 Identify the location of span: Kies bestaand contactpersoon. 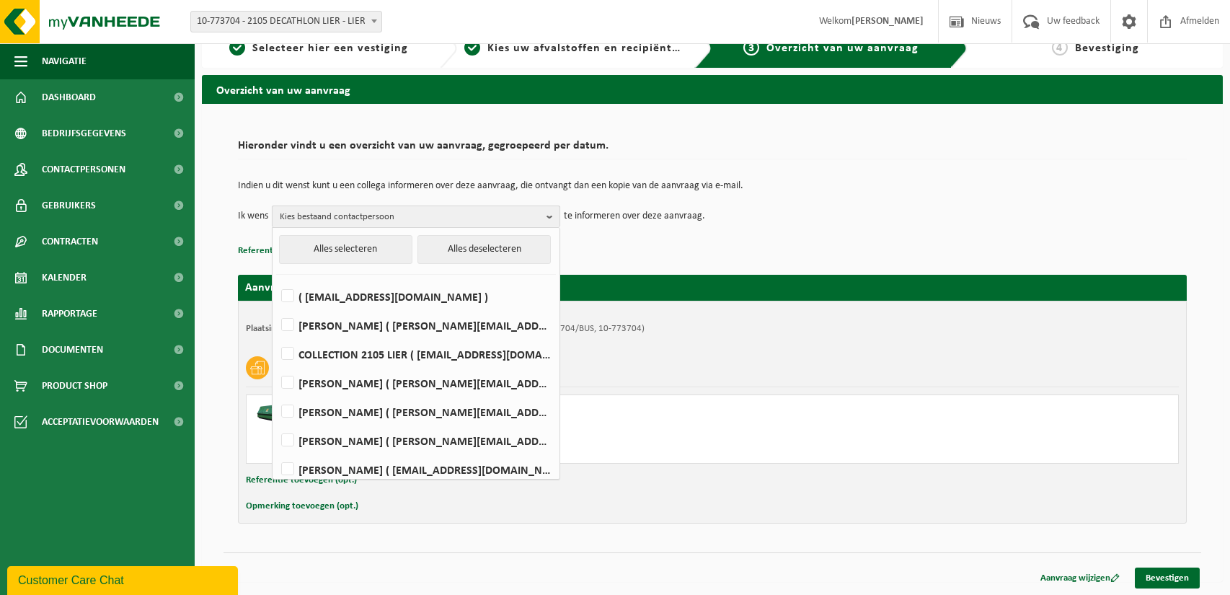
(410, 217).